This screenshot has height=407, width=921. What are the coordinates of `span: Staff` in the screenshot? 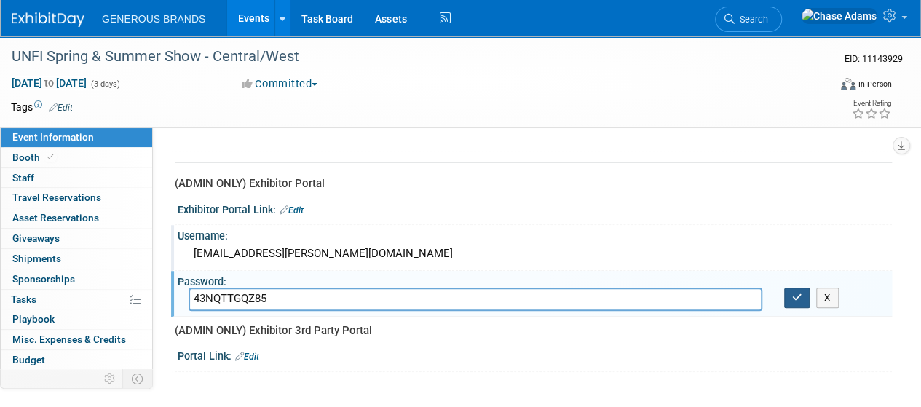 It's located at (23, 178).